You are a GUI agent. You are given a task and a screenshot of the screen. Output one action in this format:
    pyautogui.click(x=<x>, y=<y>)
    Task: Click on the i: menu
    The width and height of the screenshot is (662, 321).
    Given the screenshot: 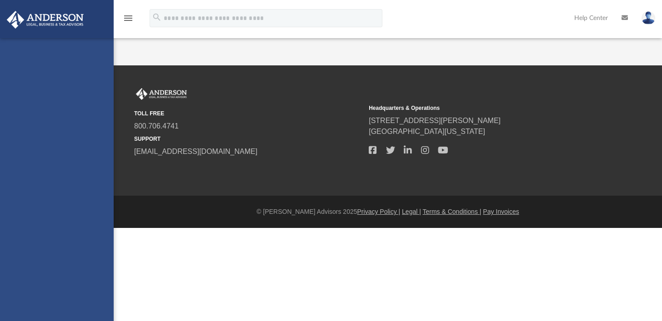 What is the action you would take?
    pyautogui.click(x=128, y=18)
    